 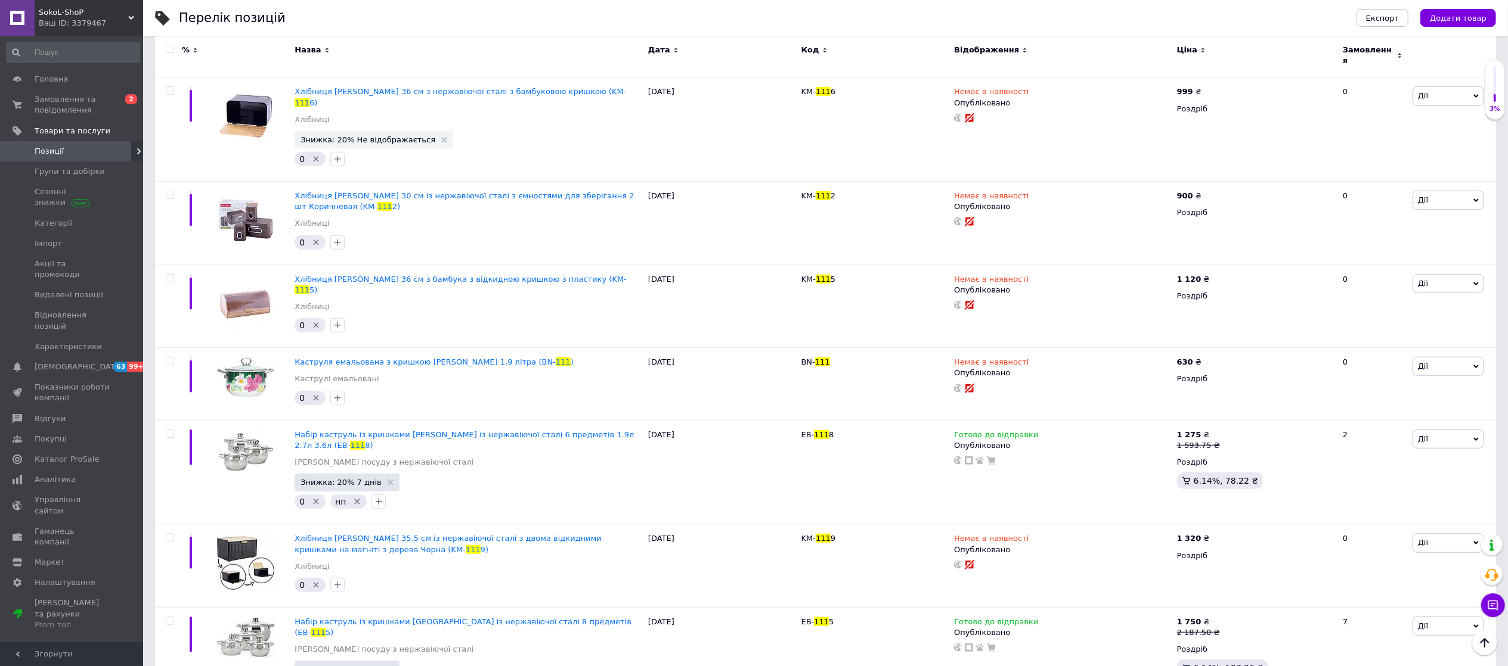 I want to click on span: 2), so click(x=396, y=206).